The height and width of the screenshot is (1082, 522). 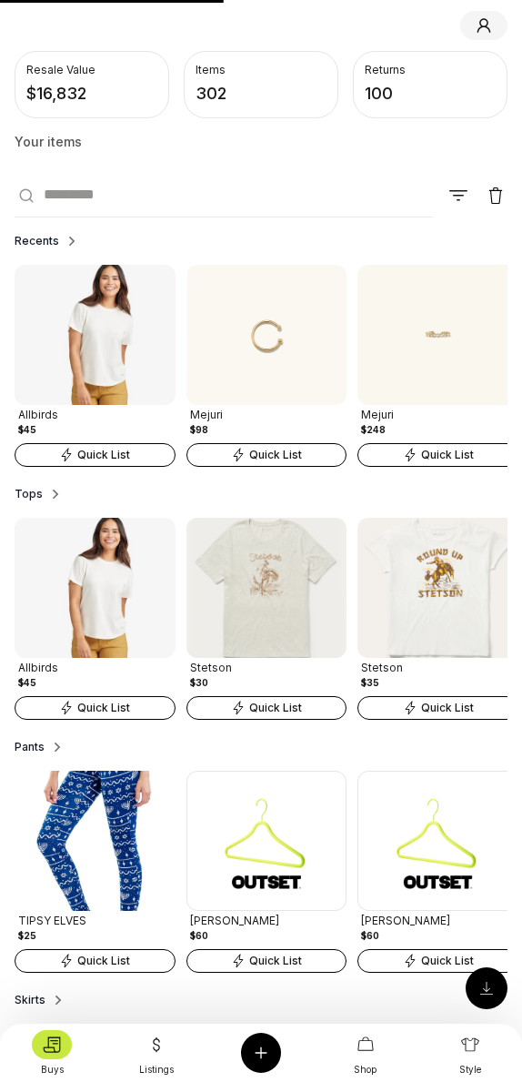 What do you see at coordinates (373, 430) in the screenshot?
I see `div: $248` at bounding box center [373, 430].